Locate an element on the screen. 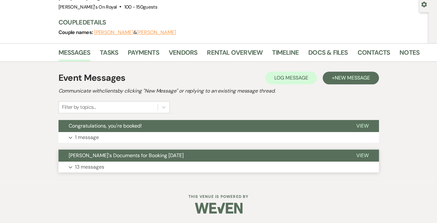 The image size is (437, 223). span: 100 - 150 guests is located at coordinates (141, 7).